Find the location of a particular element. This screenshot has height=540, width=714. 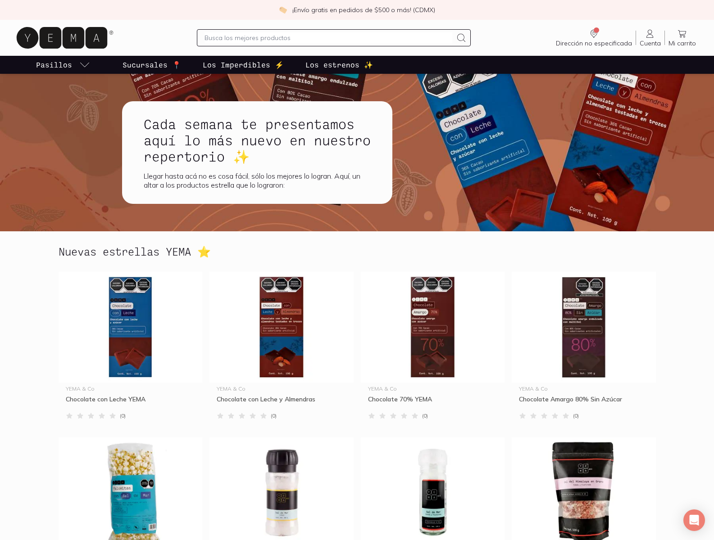

a: Los Imperdibles ⚡️ is located at coordinates (243, 65).